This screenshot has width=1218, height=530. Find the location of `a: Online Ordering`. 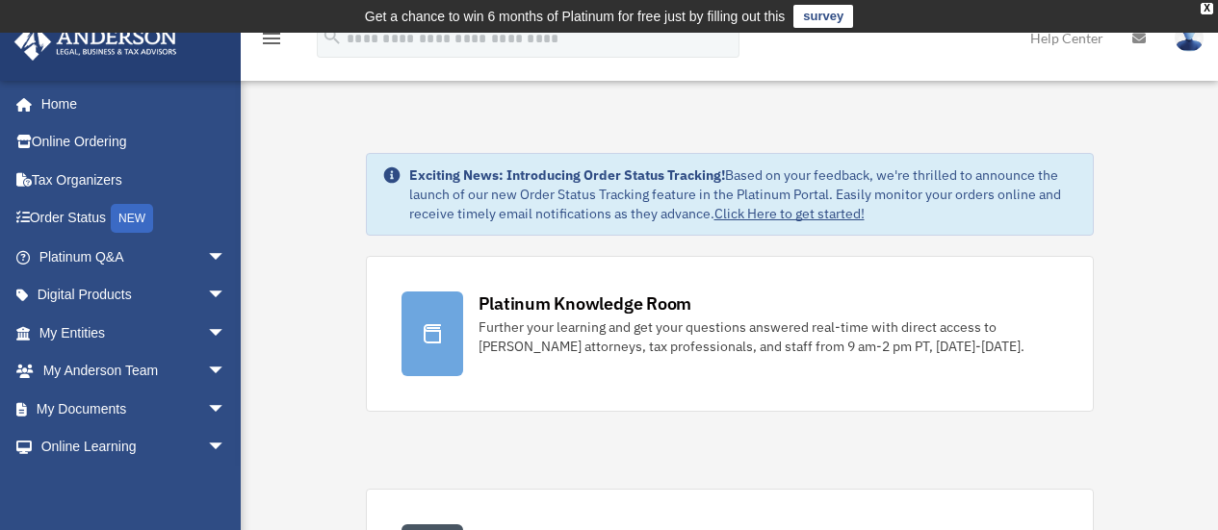

a: Online Ordering is located at coordinates (134, 142).